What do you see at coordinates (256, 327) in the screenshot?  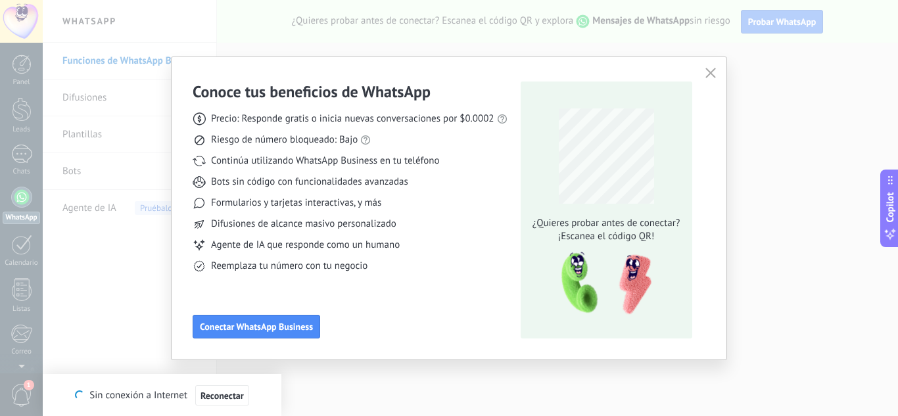 I see `span: Conectar WhatsApp Business` at bounding box center [256, 327].